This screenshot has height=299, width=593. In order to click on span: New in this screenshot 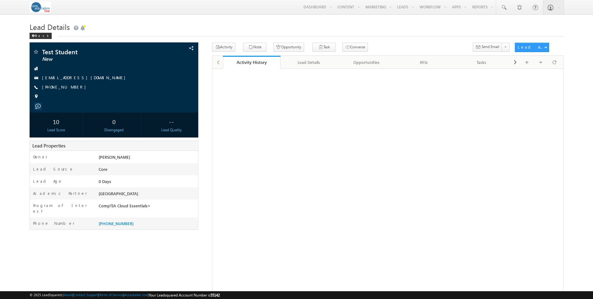, I will do `click(95, 59)`.